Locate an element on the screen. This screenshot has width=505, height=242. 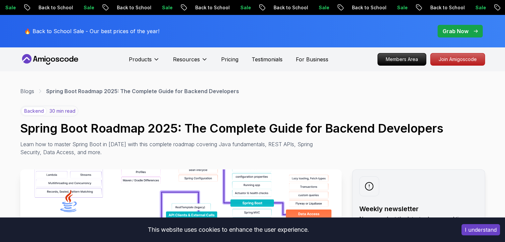
button: Accept cookies is located at coordinates (481, 230).